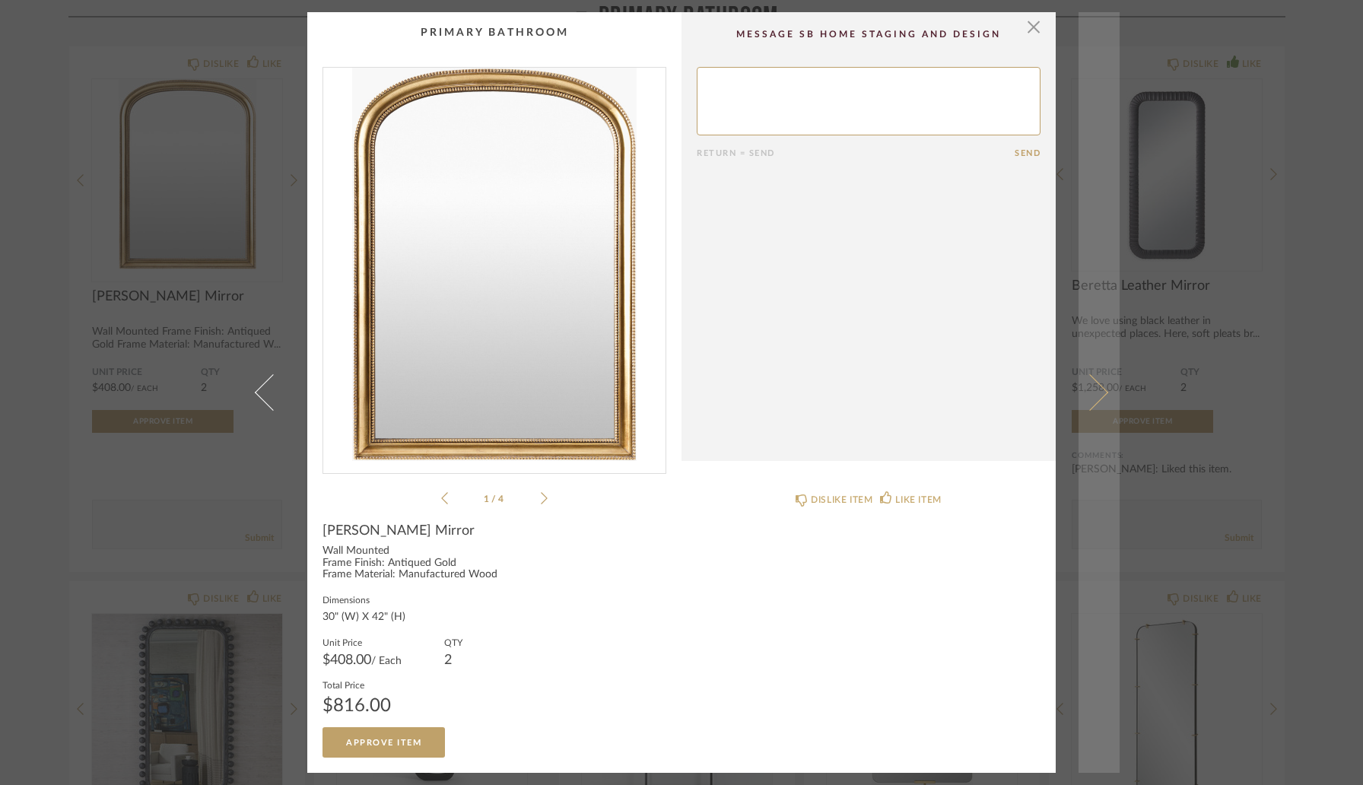  I want to click on span: / Each, so click(387, 661).